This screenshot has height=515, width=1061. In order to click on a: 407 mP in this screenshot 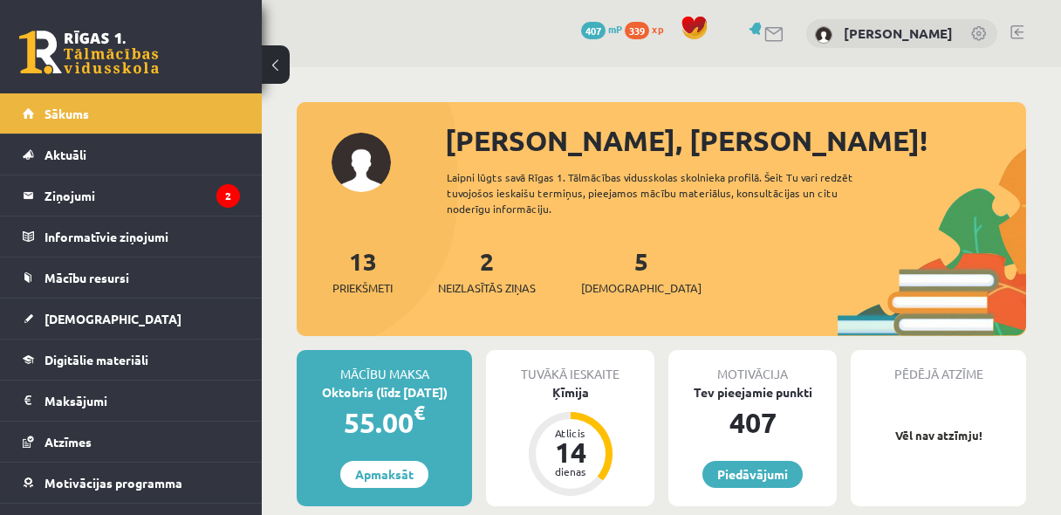, I will do `click(601, 29)`.